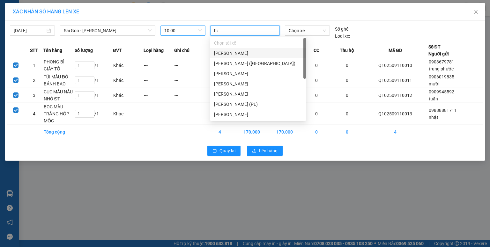 This screenshot has width=490, height=247. I want to click on span: CC, so click(317, 50).